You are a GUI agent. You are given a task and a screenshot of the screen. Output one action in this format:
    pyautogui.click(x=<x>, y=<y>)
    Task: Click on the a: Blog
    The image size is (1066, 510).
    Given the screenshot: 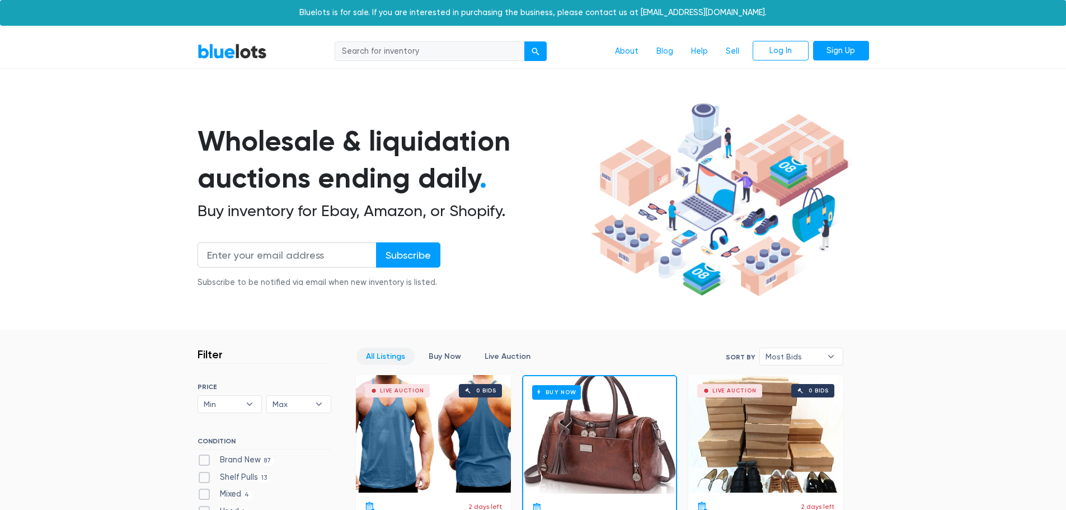 What is the action you would take?
    pyautogui.click(x=665, y=51)
    